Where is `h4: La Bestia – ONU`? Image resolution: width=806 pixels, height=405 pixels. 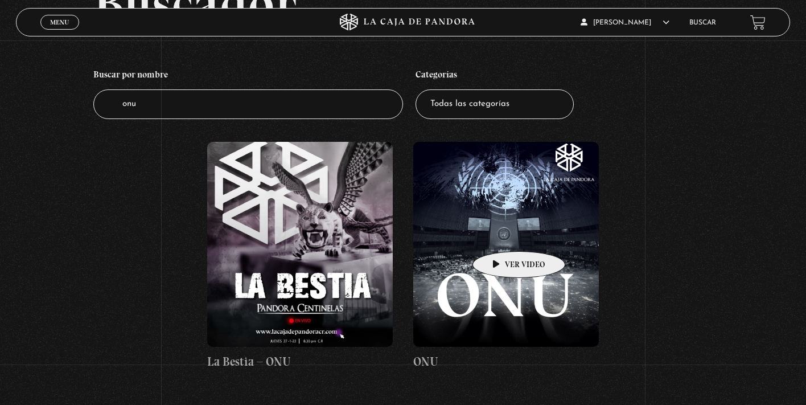 h4: La Bestia – ONU is located at coordinates (300, 362).